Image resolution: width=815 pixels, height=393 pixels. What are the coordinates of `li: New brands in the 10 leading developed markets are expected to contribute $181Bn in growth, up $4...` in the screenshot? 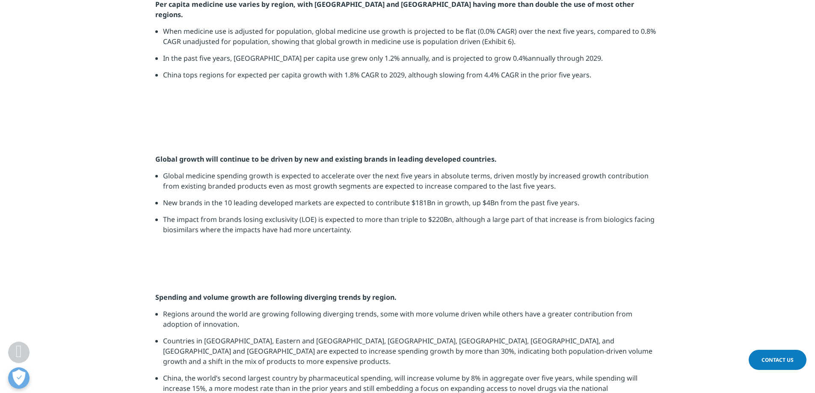 It's located at (411, 206).